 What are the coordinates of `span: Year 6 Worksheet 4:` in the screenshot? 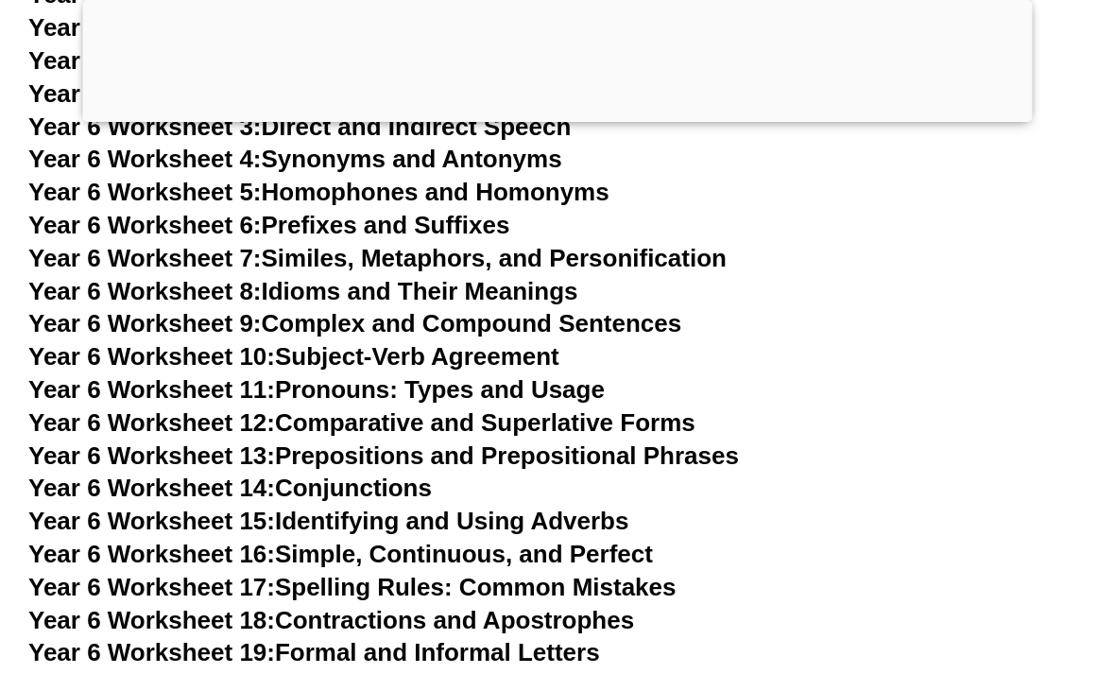 It's located at (145, 159).